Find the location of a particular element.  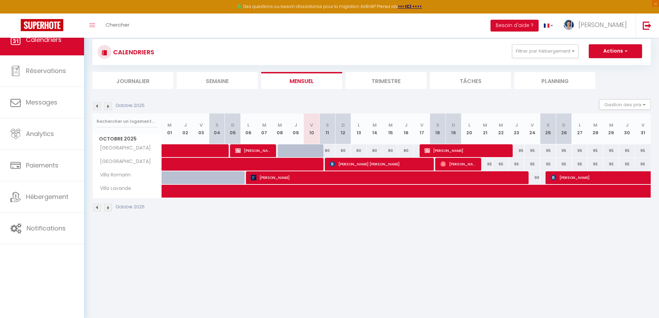

th: 15 is located at coordinates (391, 129).